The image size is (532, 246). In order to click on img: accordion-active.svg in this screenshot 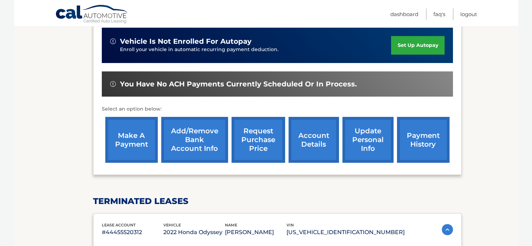, I will do `click(448, 230)`.